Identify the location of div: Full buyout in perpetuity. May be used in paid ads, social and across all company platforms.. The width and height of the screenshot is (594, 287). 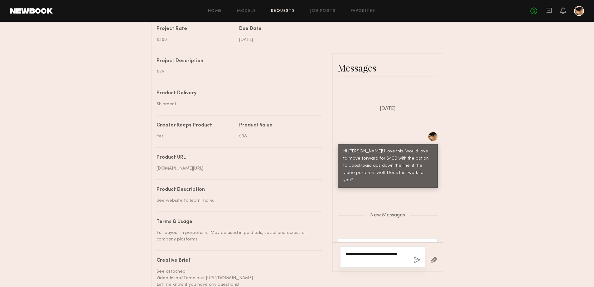
(237, 236).